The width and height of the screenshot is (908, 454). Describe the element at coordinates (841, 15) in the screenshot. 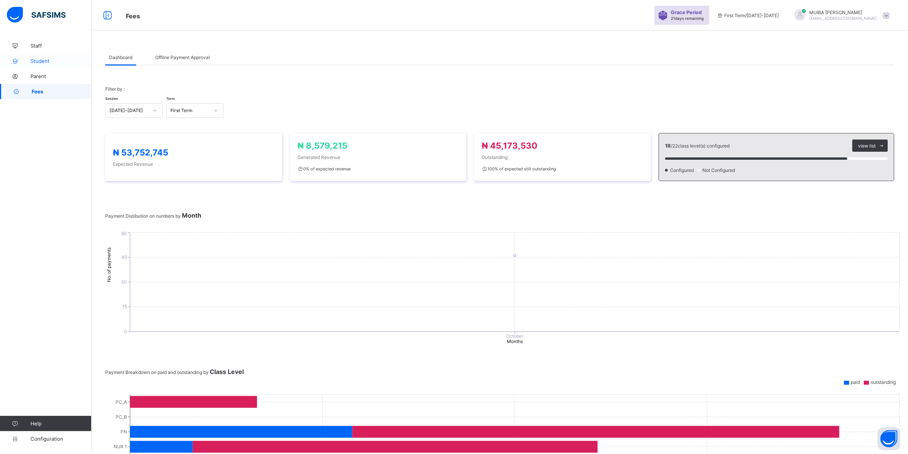

I see `div: MUIBAADAMS` at that location.